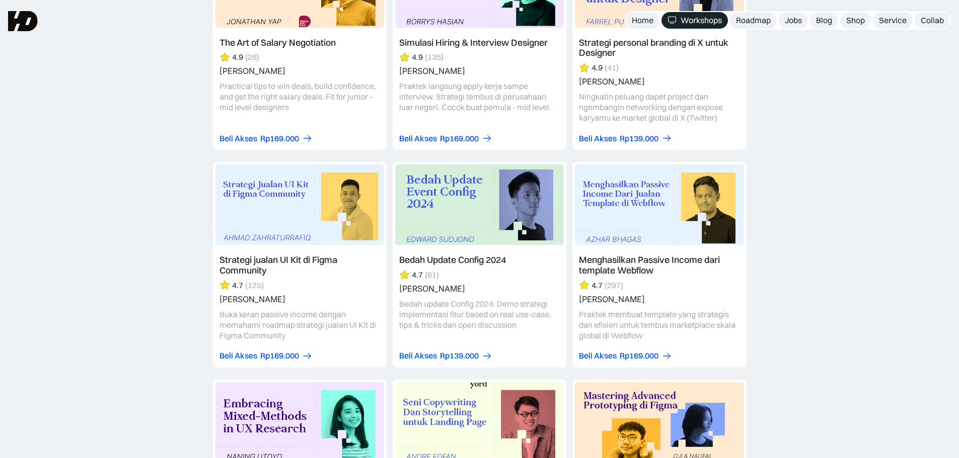  I want to click on div: Collab, so click(932, 20).